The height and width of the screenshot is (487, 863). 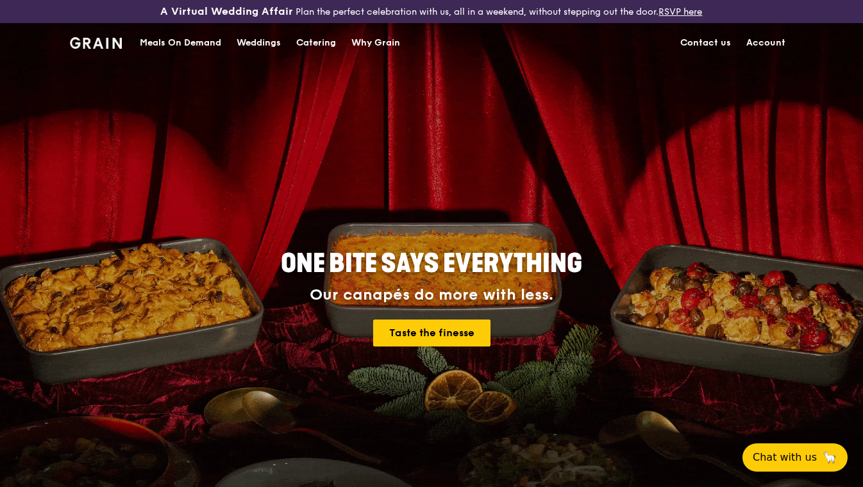 I want to click on a: Taste the finesse, so click(x=431, y=333).